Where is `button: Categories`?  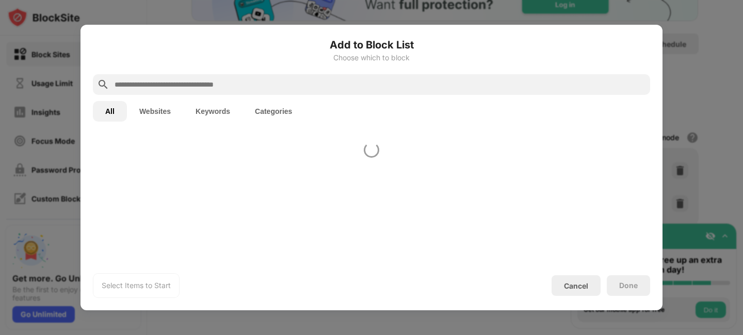
button: Categories is located at coordinates (273, 111).